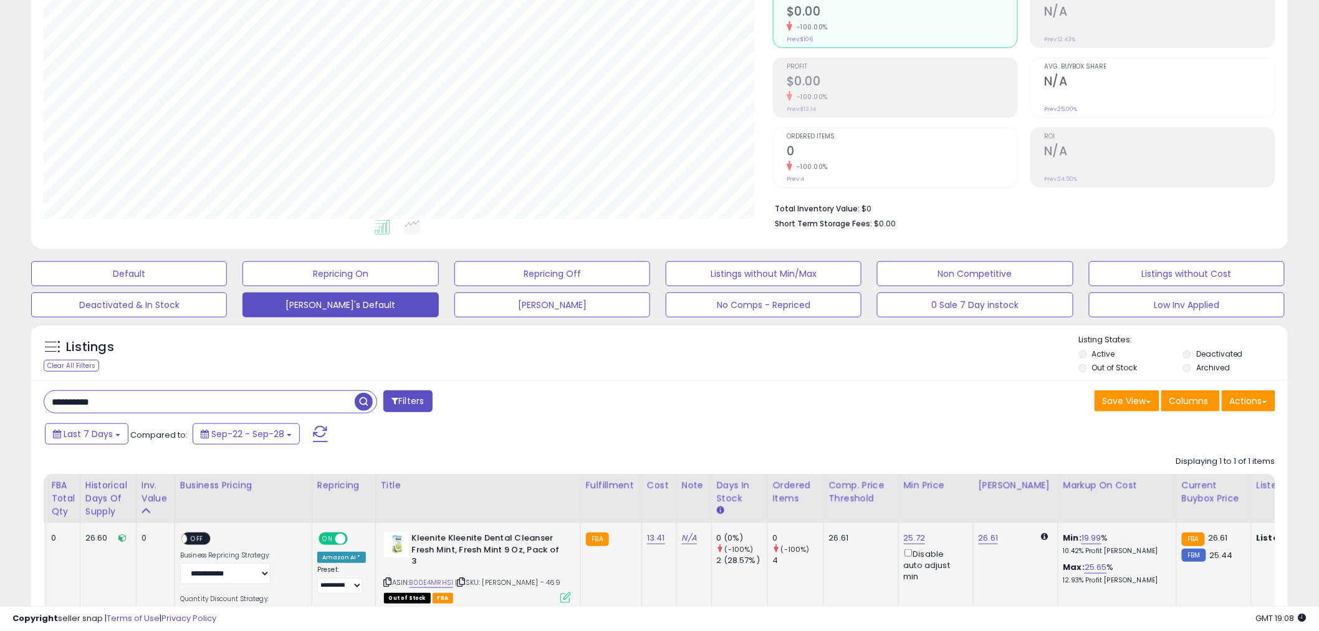 This screenshot has width=1319, height=631. What do you see at coordinates (114, 618) in the screenshot?
I see `div: seller snap | |` at bounding box center [114, 618].